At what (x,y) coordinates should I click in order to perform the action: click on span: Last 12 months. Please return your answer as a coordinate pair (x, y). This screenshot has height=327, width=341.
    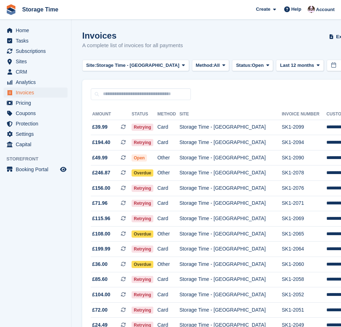
    Looking at the image, I should click on (297, 65).